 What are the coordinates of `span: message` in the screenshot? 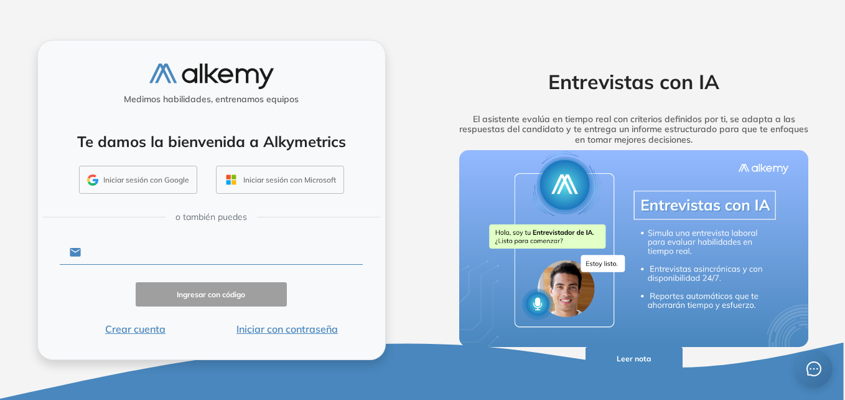 It's located at (814, 368).